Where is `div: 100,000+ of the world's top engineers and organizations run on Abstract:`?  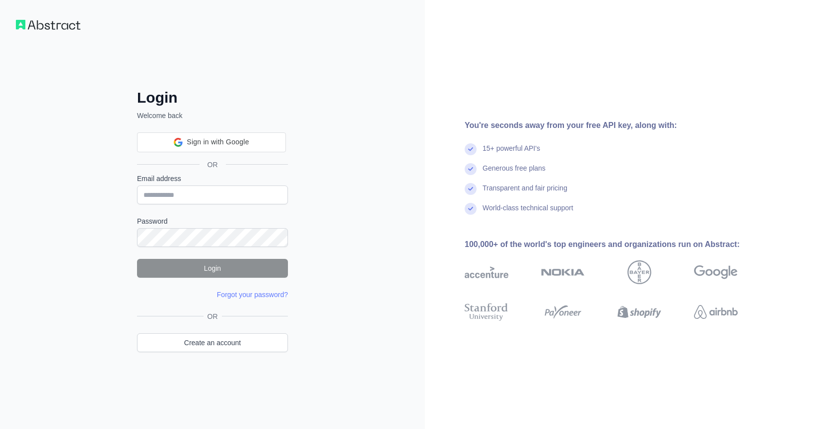 div: 100,000+ of the world's top engineers and organizations run on Abstract: is located at coordinates (617, 245).